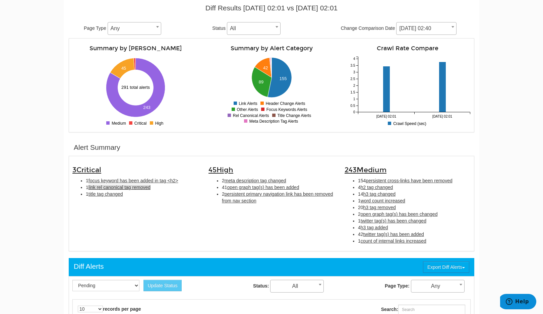 The height and width of the screenshot is (314, 543). I want to click on li: 41, so click(278, 187).